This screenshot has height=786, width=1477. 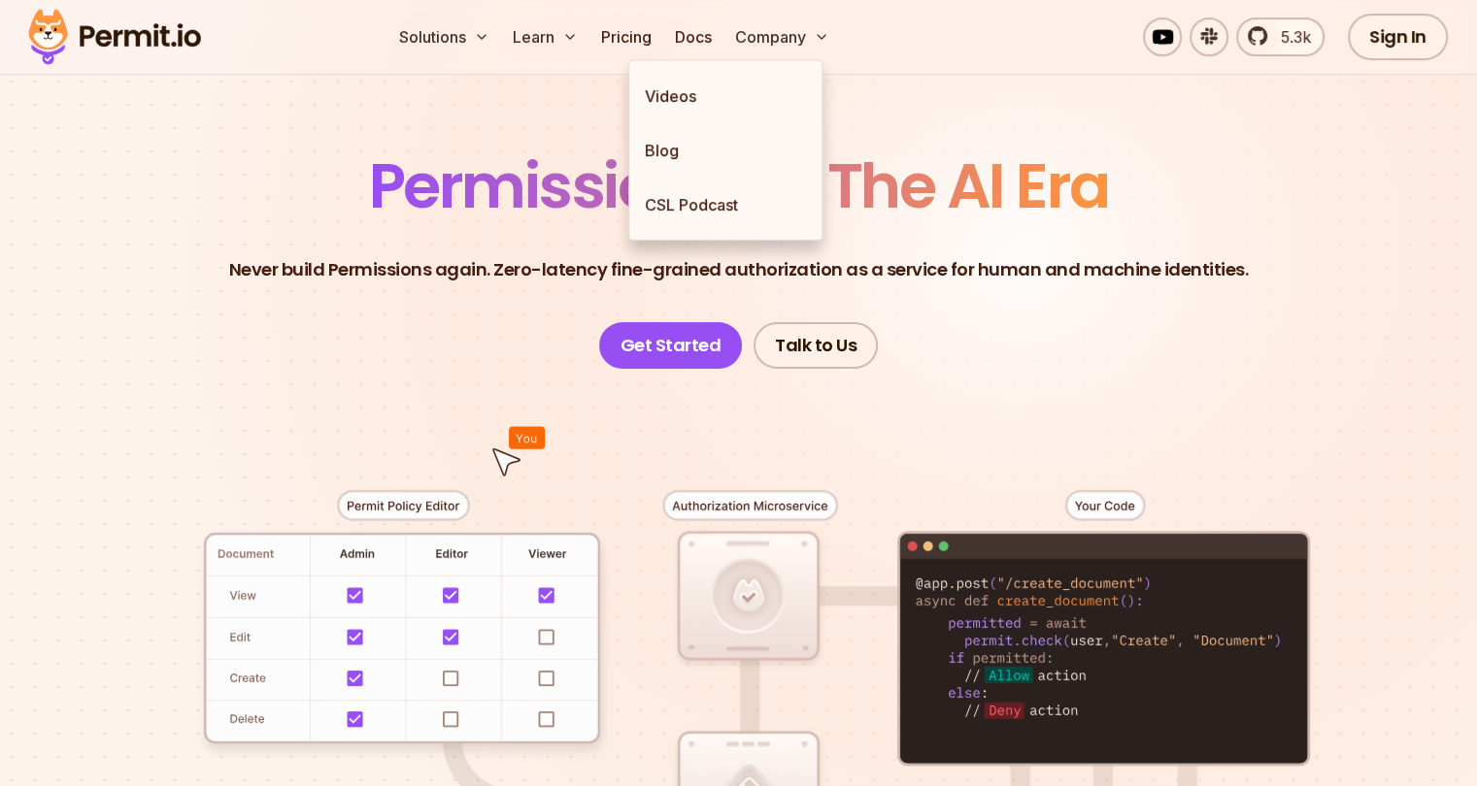 I want to click on button: Company, so click(x=782, y=37).